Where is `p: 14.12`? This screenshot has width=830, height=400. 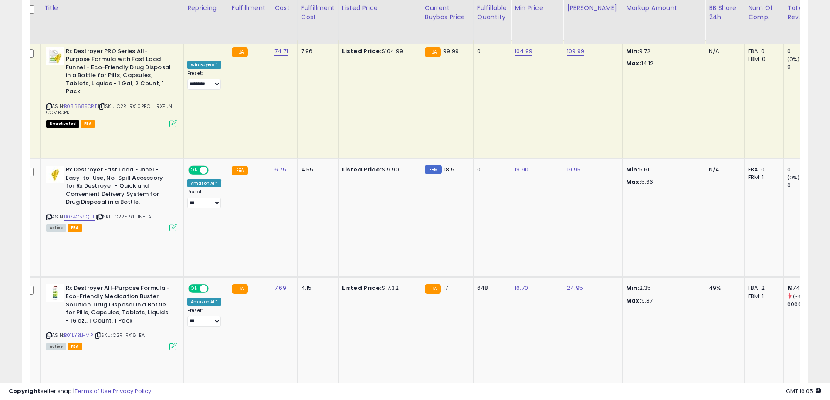
p: 14.12 is located at coordinates (662, 64).